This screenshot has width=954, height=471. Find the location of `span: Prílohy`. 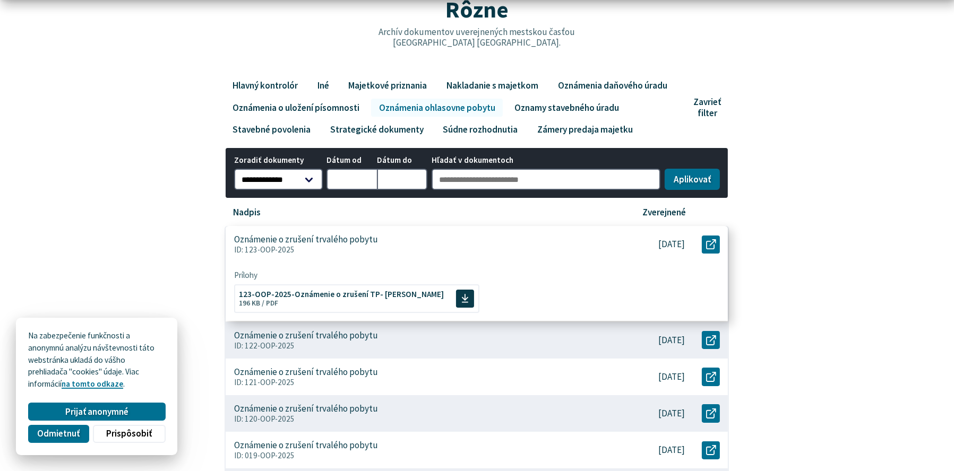

span: Prílohy is located at coordinates (477, 276).